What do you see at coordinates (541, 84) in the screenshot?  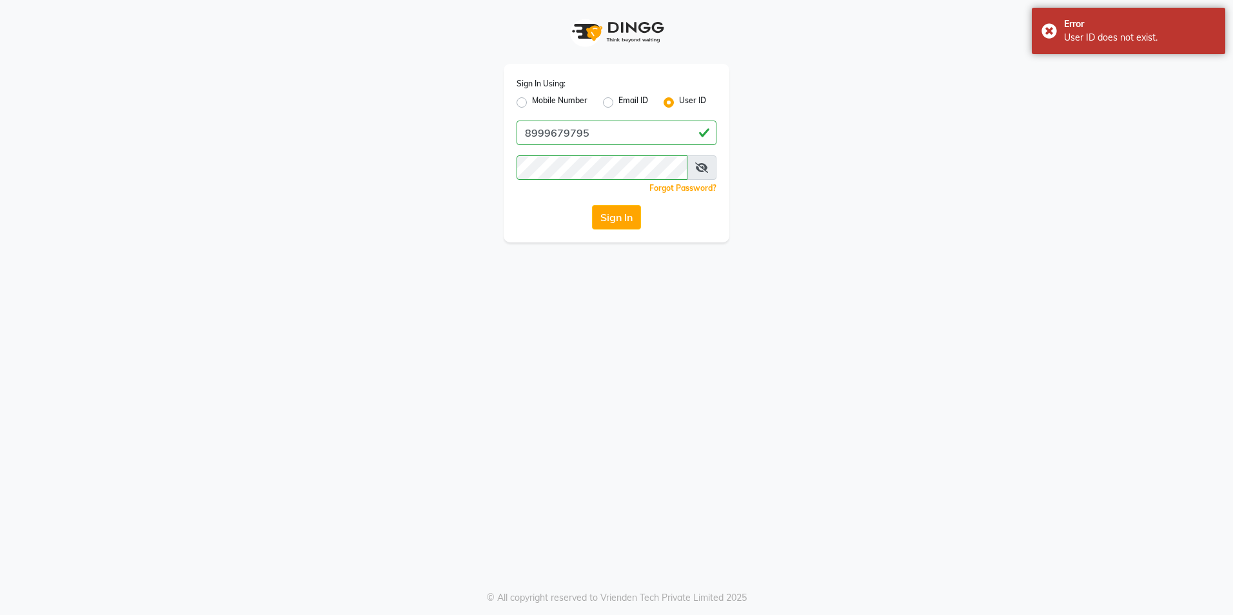 I see `label: Sign In Using:` at bounding box center [541, 84].